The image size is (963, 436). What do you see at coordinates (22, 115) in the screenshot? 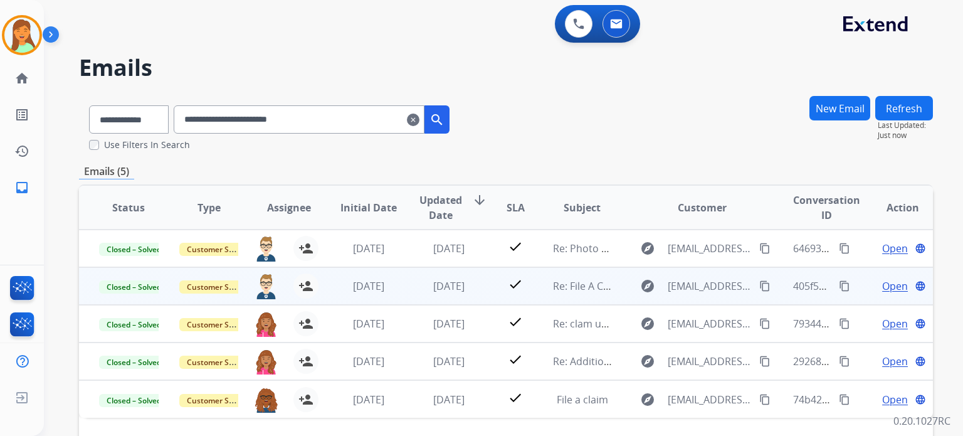
I see `mat-icon: list_alt` at bounding box center [22, 115].